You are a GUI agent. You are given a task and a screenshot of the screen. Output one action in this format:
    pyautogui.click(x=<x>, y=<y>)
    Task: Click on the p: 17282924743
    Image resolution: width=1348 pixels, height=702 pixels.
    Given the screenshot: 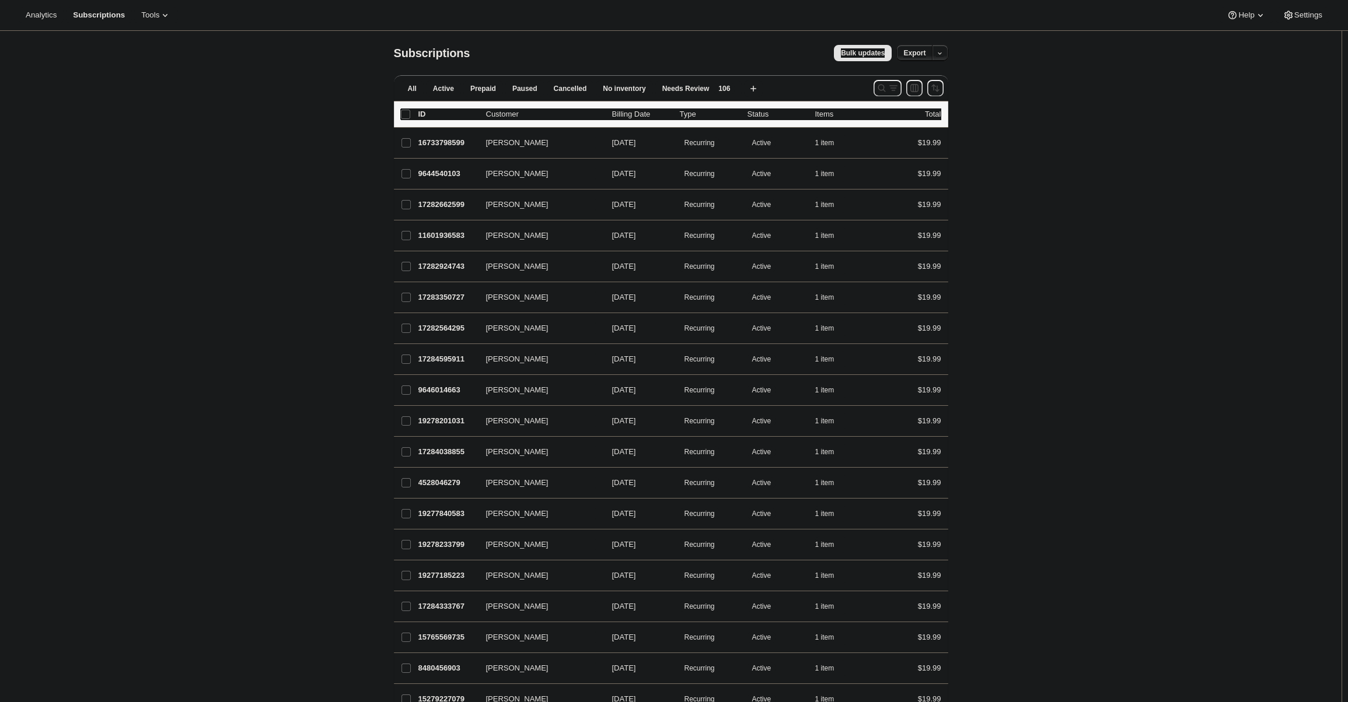 What is the action you would take?
    pyautogui.click(x=447, y=267)
    